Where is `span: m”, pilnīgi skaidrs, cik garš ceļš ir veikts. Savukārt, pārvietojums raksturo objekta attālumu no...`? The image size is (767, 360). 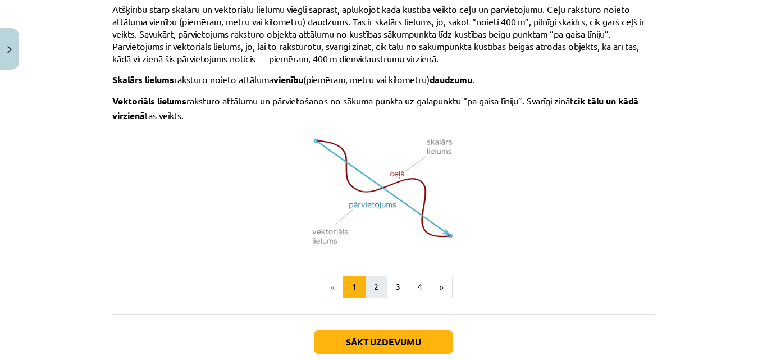 span: m”, pilnīgi skaidrs, cik garš ceļš ir veikts. Savukārt, pārvietojums raksturo objekta attālumu no... is located at coordinates (378, 40).